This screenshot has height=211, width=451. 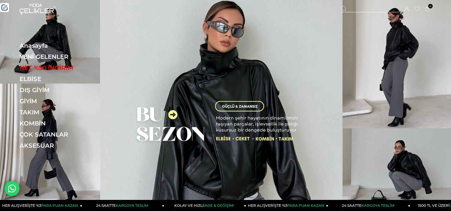 What do you see at coordinates (431, 6) in the screenshot?
I see `span: 4` at bounding box center [431, 6].